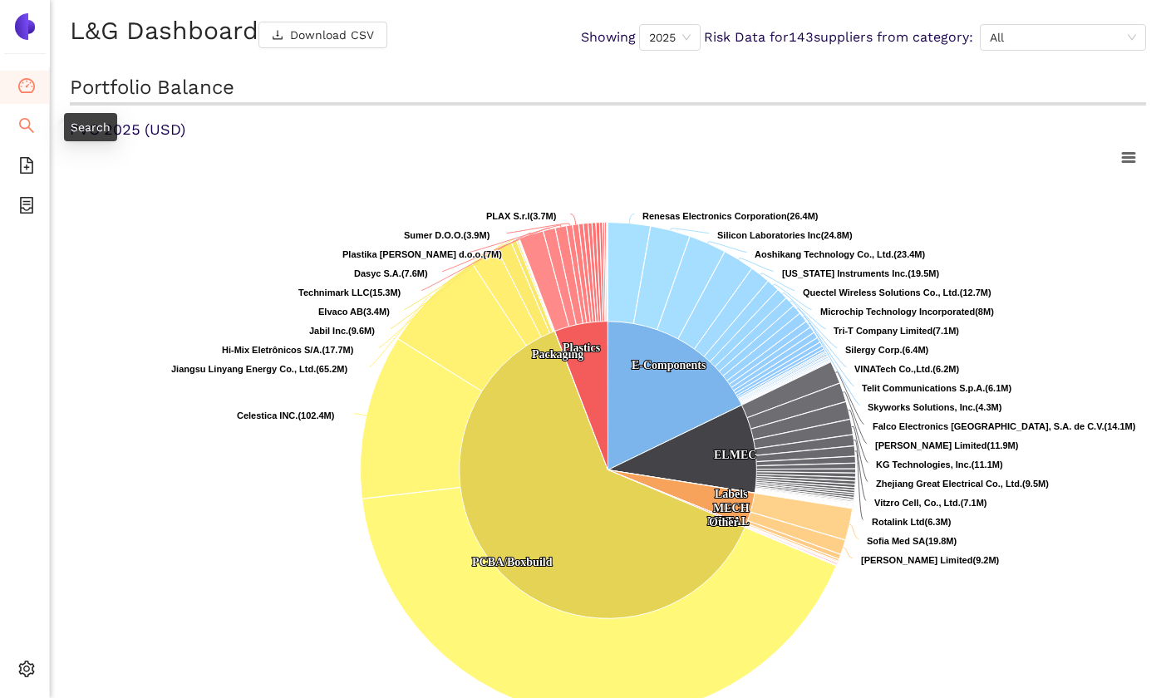 This screenshot has height=698, width=1166. Describe the element at coordinates (27, 208) in the screenshot. I see `span: container` at that location.